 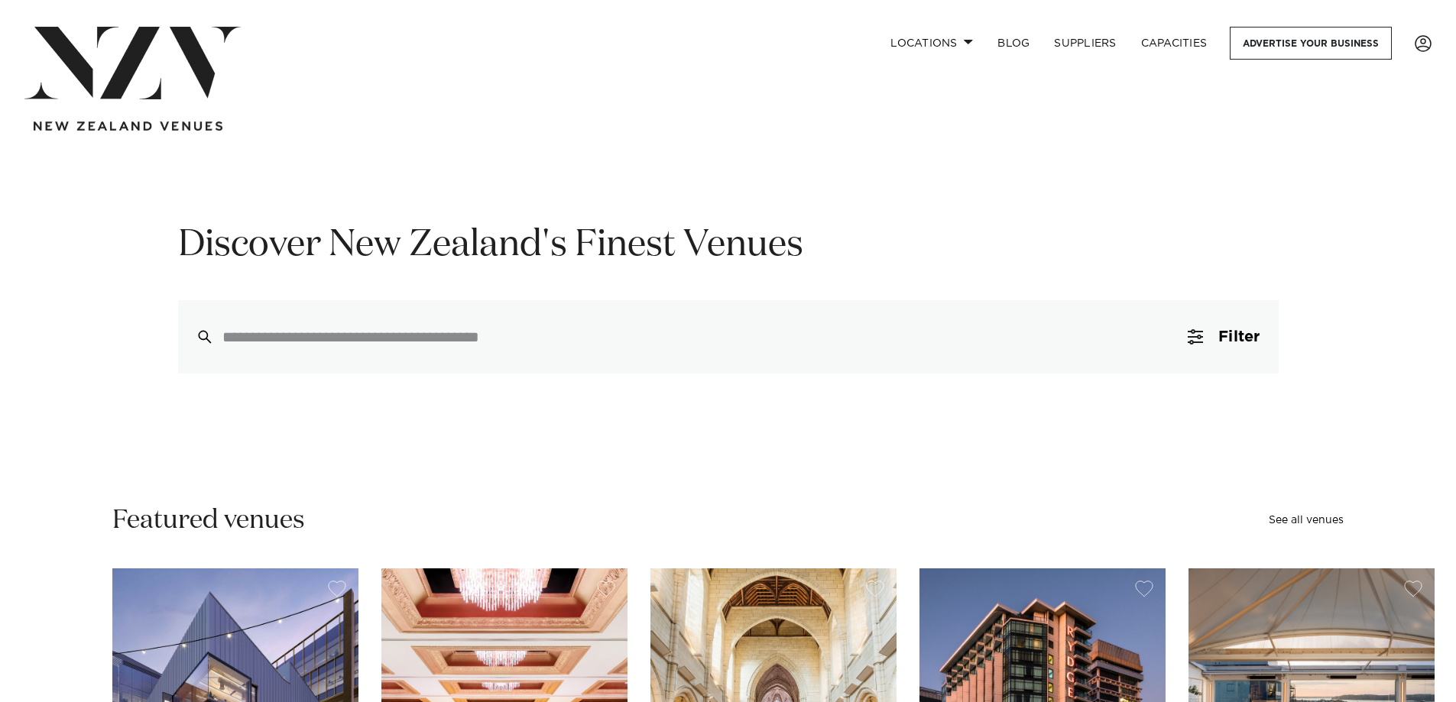 I want to click on a: See all venues, so click(x=1306, y=520).